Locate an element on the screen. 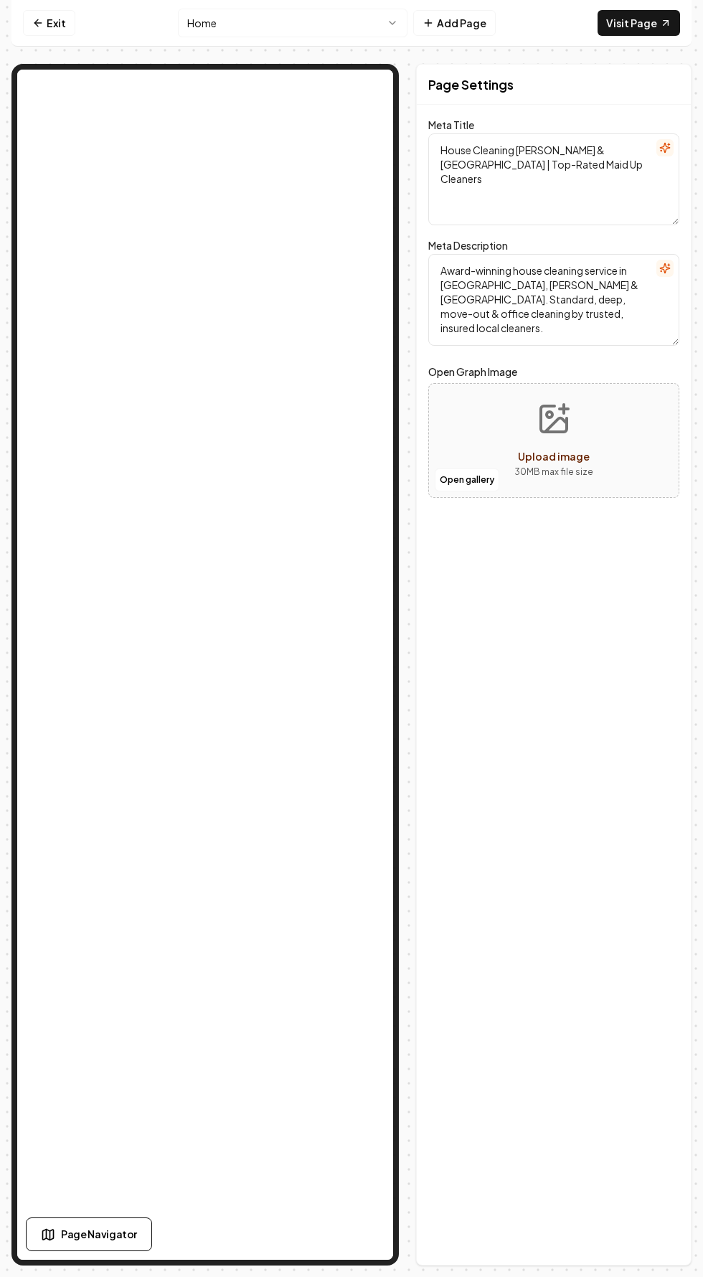 The image size is (703, 1277). button: Upload image is located at coordinates (554, 441).